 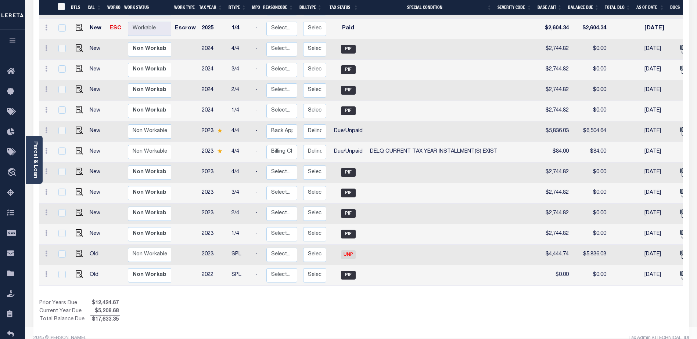 What do you see at coordinates (213, 276) in the screenshot?
I see `td: 2022` at bounding box center [213, 276].